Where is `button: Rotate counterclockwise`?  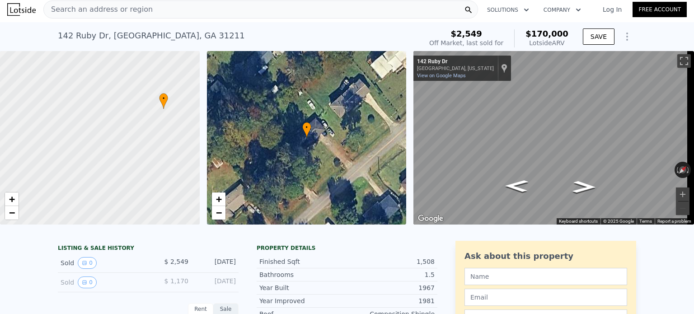
button: Rotate counterclockwise is located at coordinates (676, 170).